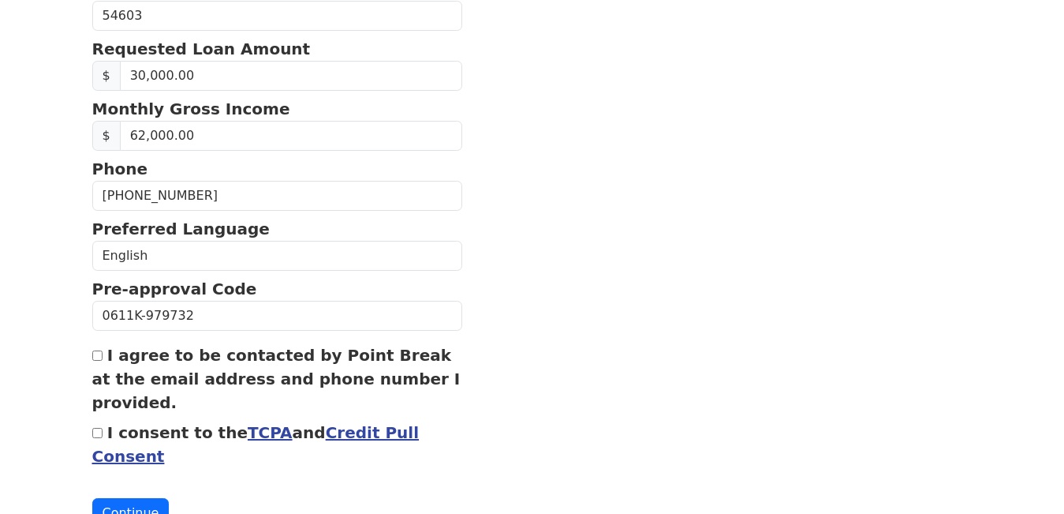 The width and height of the screenshot is (1064, 514). I want to click on input: Pre-approval Code, so click(278, 316).